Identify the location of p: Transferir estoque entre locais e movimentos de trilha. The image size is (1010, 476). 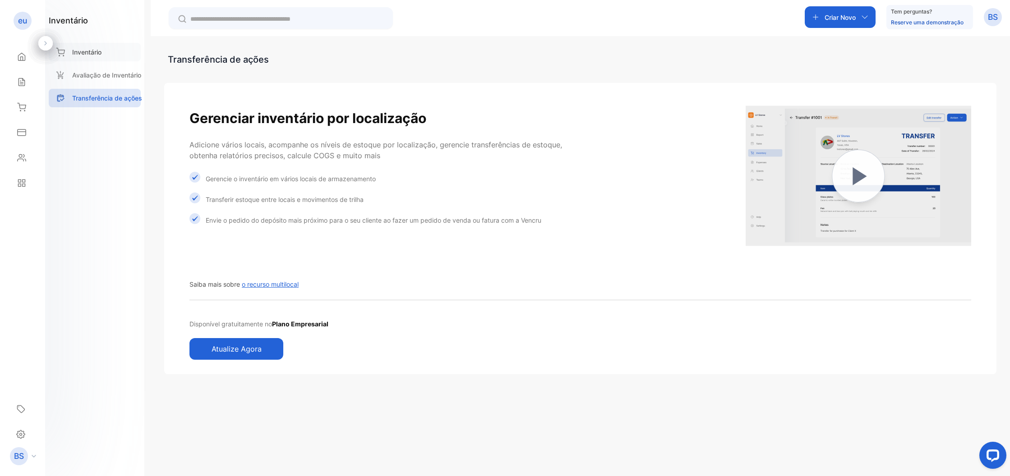
(285, 199).